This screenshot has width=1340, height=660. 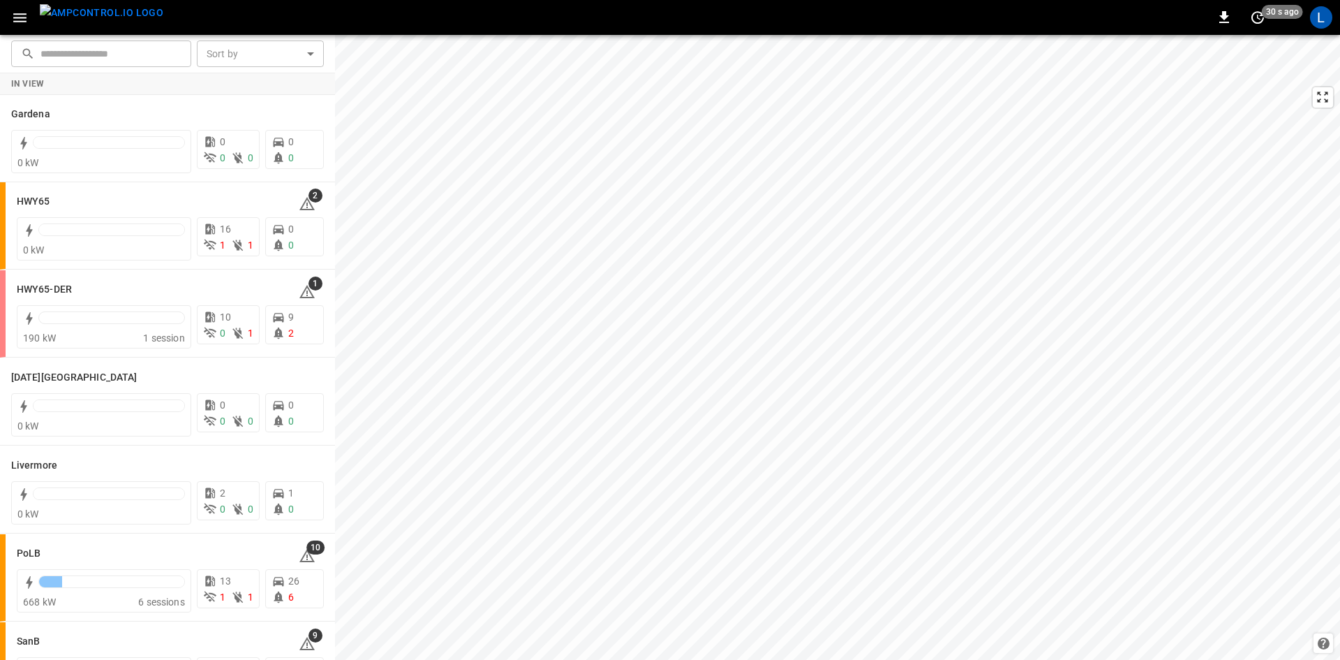 I want to click on img: ampcontrol.io logo, so click(x=101, y=13).